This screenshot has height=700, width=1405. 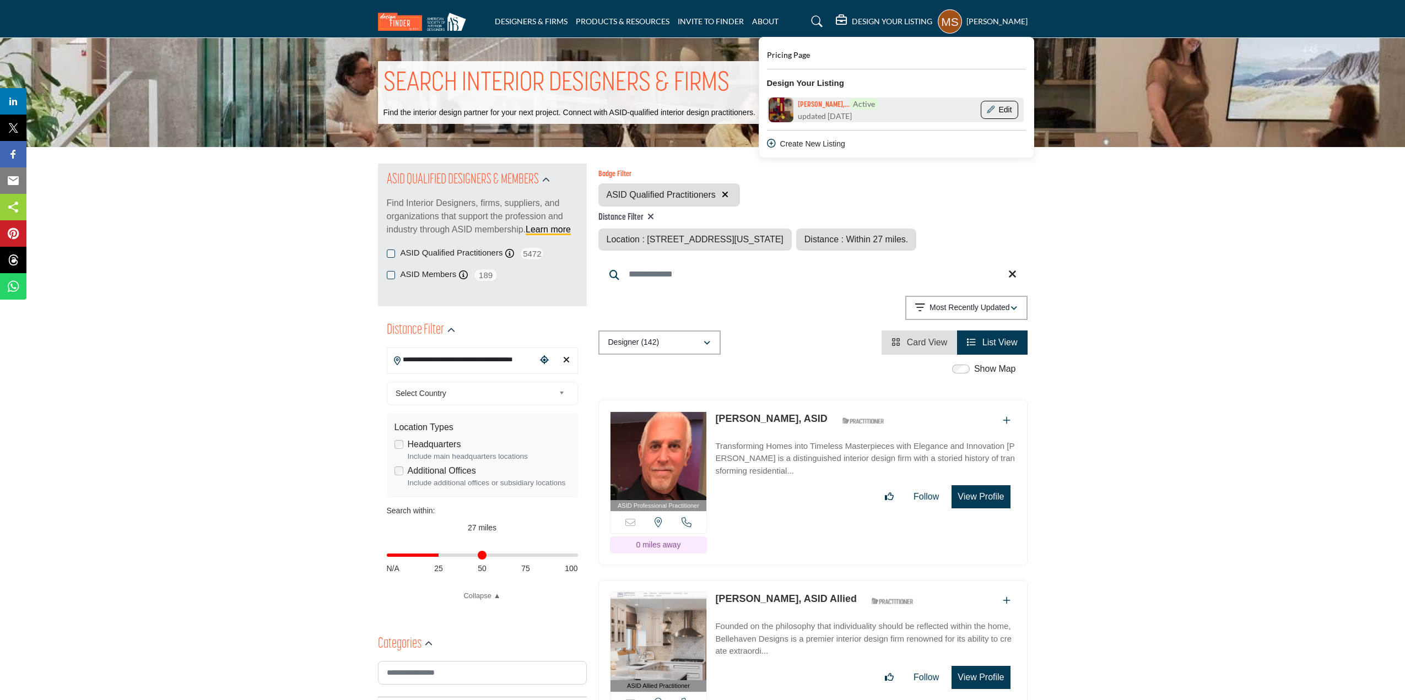 What do you see at coordinates (658, 642) in the screenshot?
I see `a: ASID Allied Practitioner` at bounding box center [658, 642].